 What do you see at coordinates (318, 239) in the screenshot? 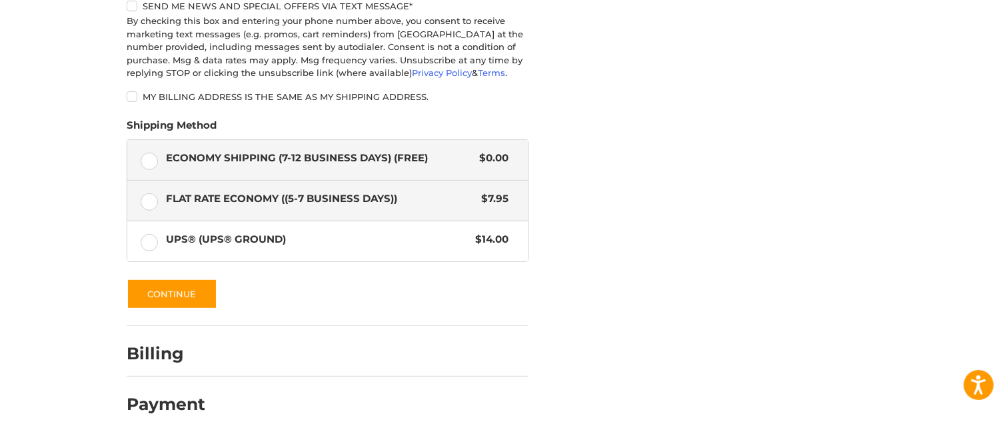
I see `span: UPS® (UPS® Ground)` at bounding box center [318, 239].